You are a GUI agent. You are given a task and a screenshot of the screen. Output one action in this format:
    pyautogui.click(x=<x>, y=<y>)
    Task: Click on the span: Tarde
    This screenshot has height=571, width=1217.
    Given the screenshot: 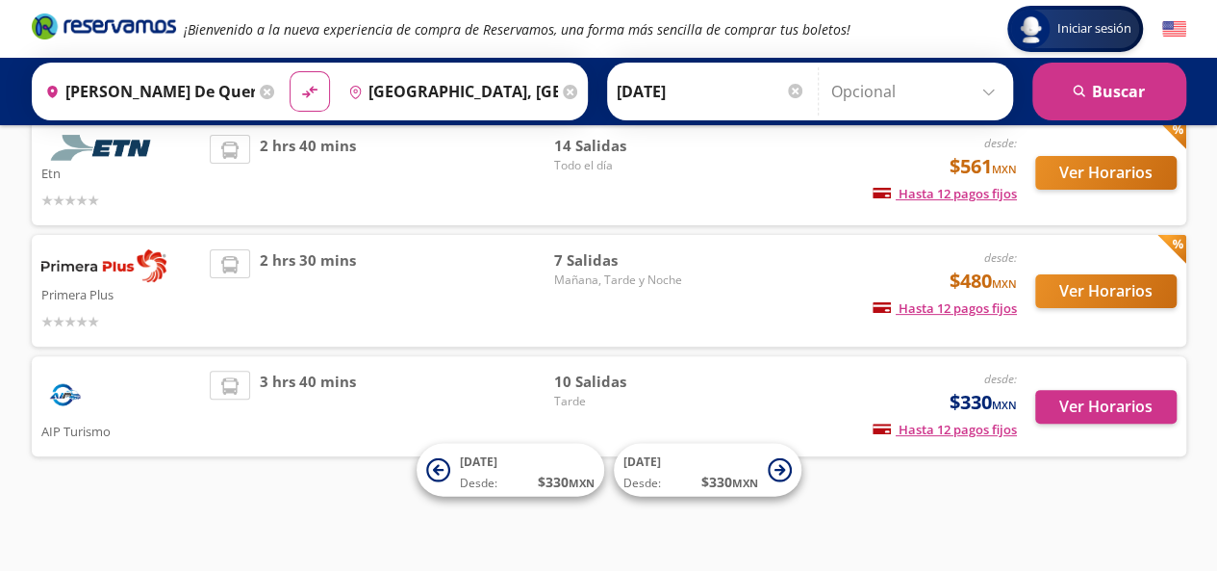 What is the action you would take?
    pyautogui.click(x=621, y=401)
    